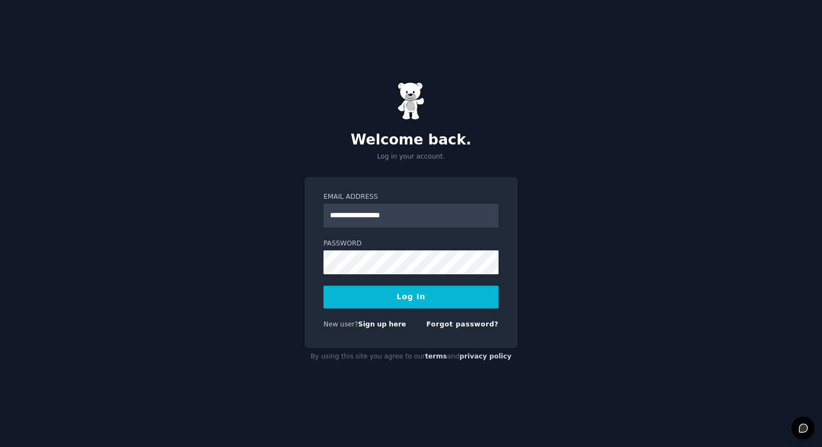 The width and height of the screenshot is (822, 447). What do you see at coordinates (486, 357) in the screenshot?
I see `a: privacy policy` at bounding box center [486, 357].